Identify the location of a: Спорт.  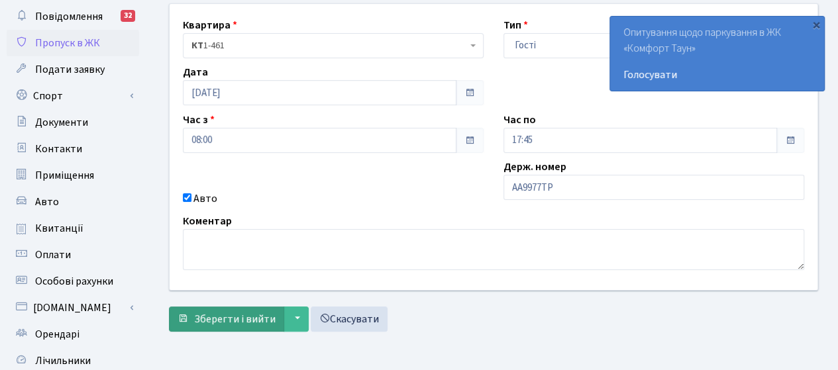
(73, 96).